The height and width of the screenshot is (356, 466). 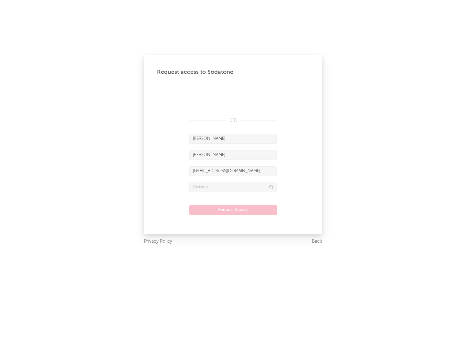 I want to click on a: Back, so click(x=317, y=241).